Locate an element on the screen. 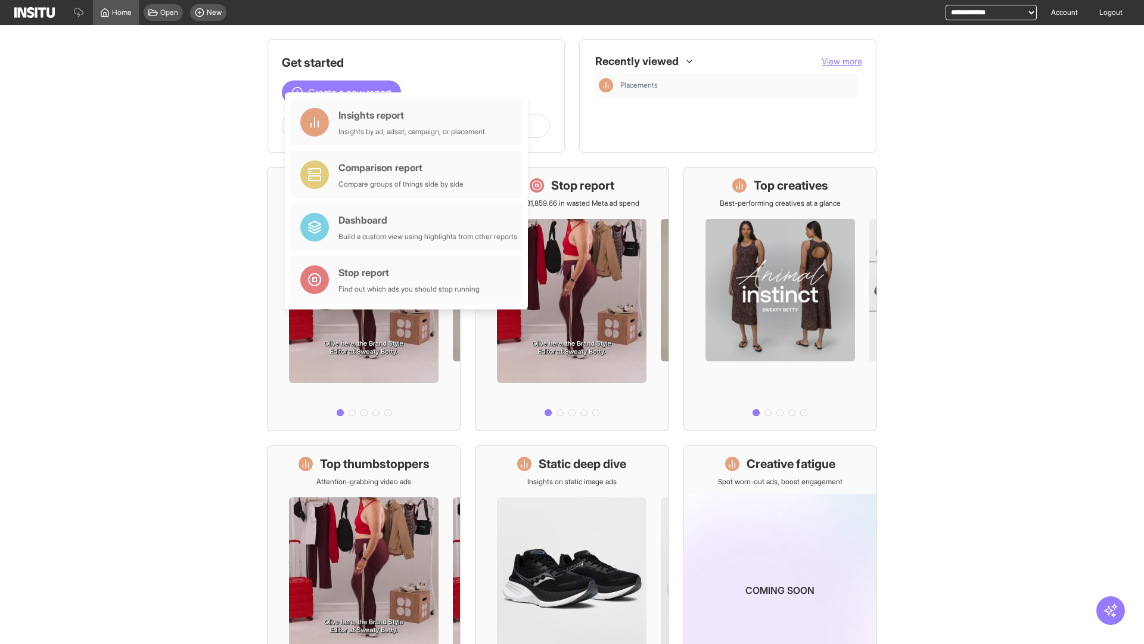 Image resolution: width=1144 pixels, height=644 pixels. h1: Top thumbstoppers is located at coordinates (375, 464).